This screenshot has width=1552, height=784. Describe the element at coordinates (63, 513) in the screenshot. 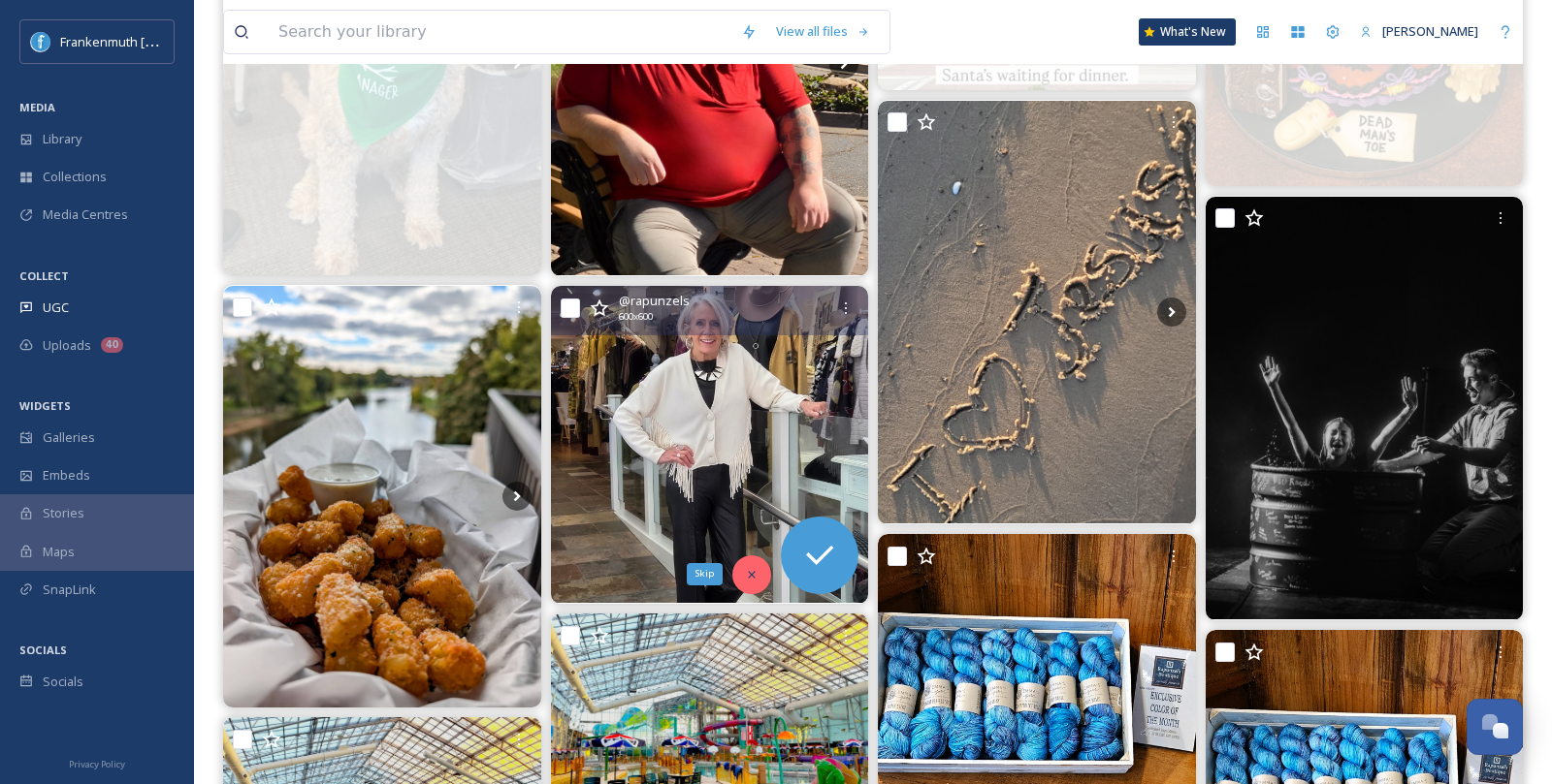

I see `span: Stories` at that location.